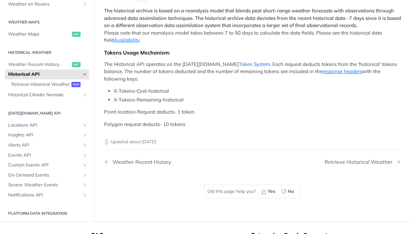  I want to click on button: No, so click(288, 191).